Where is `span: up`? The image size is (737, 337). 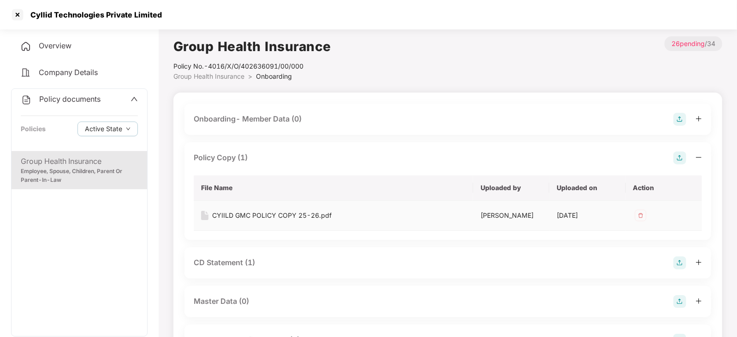
span: up is located at coordinates (134, 99).